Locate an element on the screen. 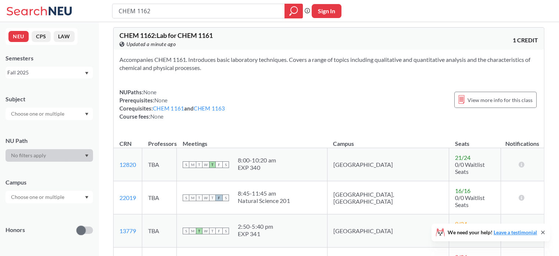 The width and height of the screenshot is (559, 256). svg: magnifying glass is located at coordinates (294, 11).